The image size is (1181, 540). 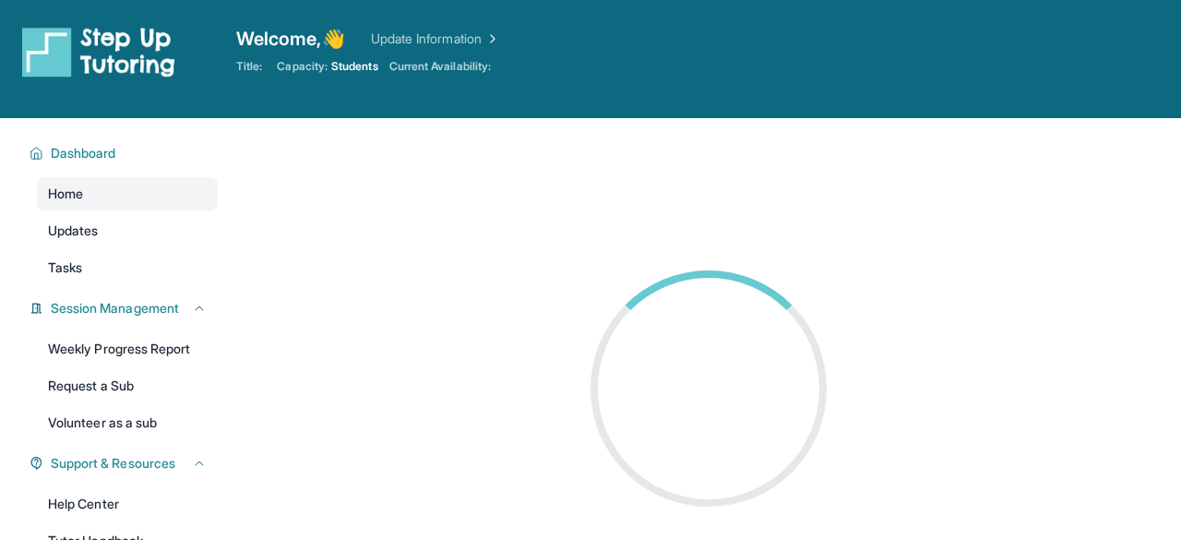 I want to click on a: Updates, so click(x=127, y=231).